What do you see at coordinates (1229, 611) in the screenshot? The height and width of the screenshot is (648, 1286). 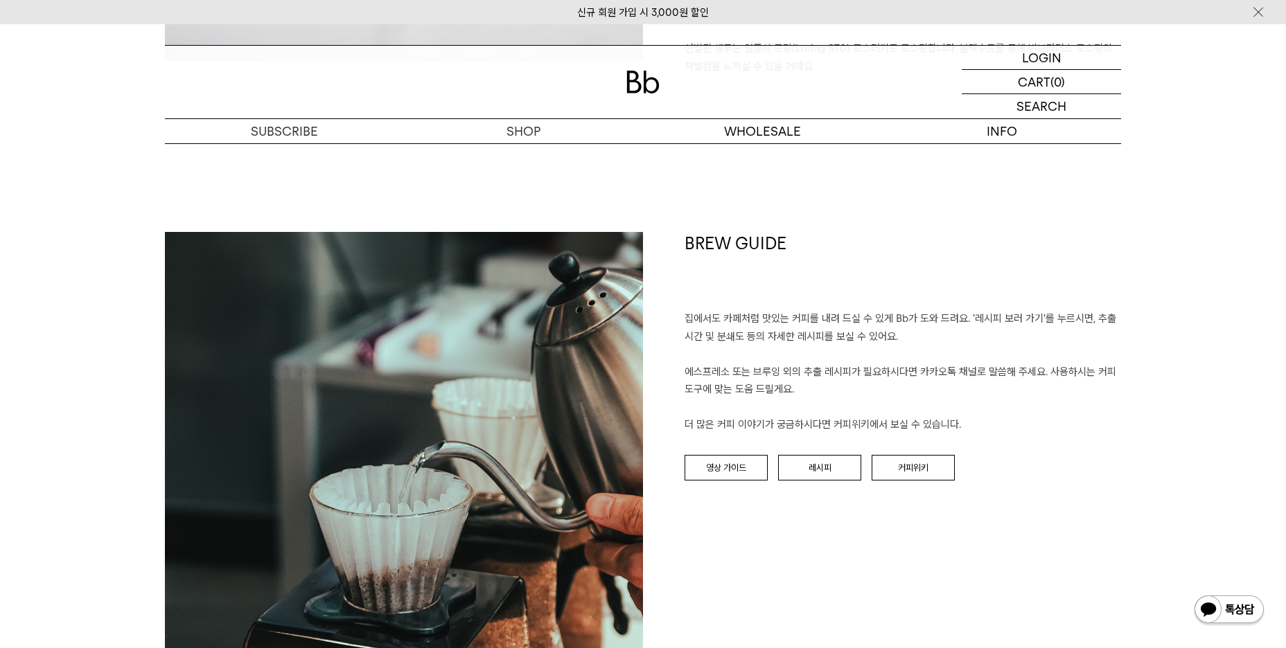 I see `img: 카카오톡 채널 1:1 채팅 버튼` at bounding box center [1229, 611].